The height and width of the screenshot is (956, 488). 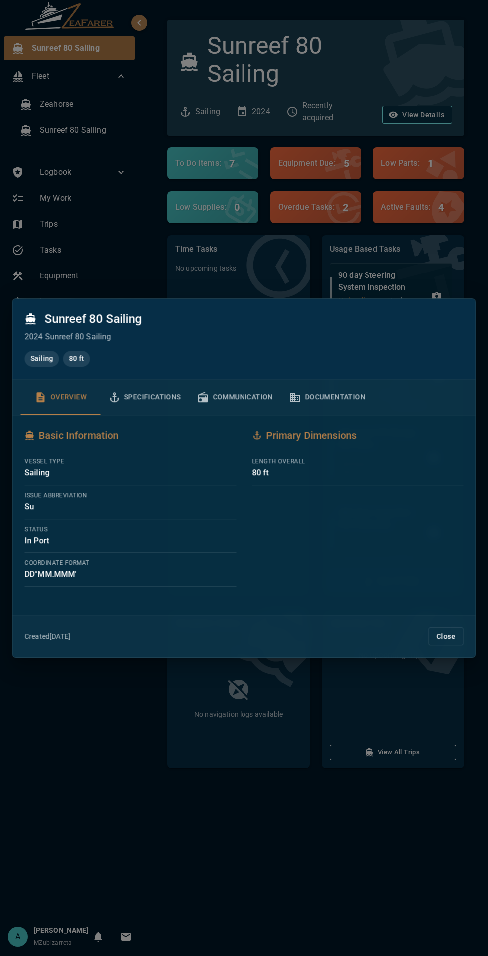 I want to click on p: Length Overall, so click(x=358, y=462).